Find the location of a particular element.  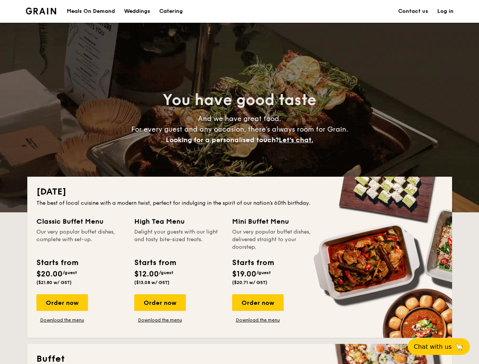

span: ($20.71 w/ GST) is located at coordinates (249, 282).